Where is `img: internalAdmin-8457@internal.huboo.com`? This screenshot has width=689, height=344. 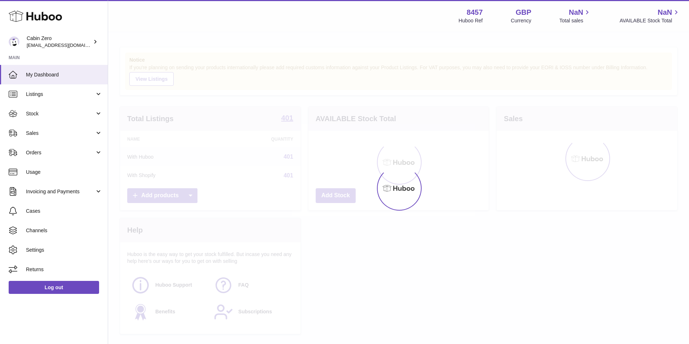
img: internalAdmin-8457@internal.huboo.com is located at coordinates (14, 42).